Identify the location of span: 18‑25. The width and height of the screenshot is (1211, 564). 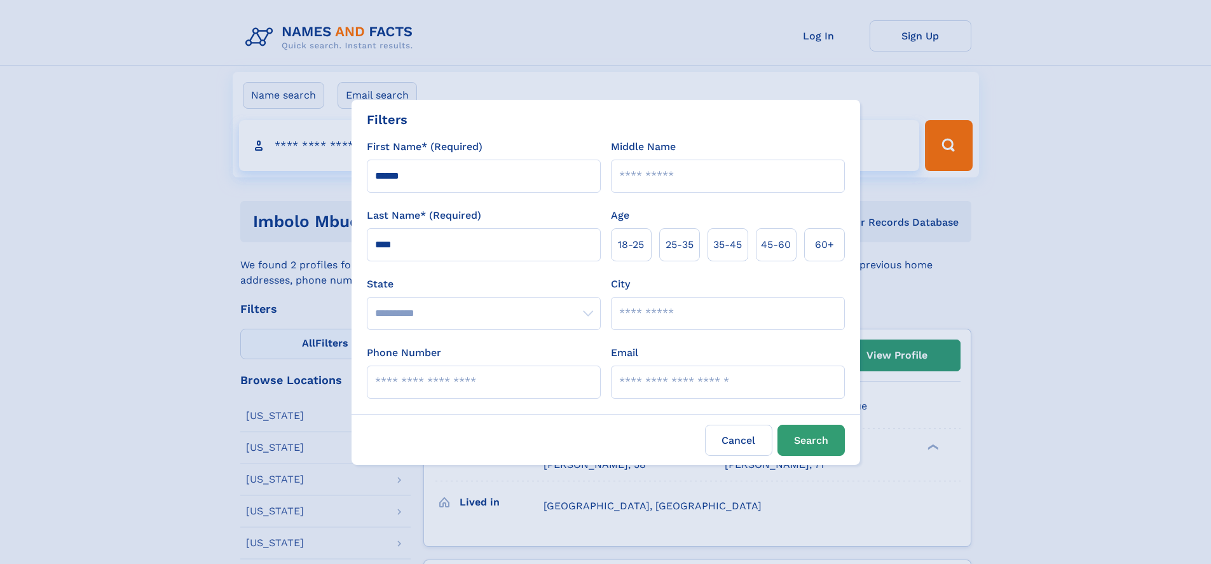
(631, 245).